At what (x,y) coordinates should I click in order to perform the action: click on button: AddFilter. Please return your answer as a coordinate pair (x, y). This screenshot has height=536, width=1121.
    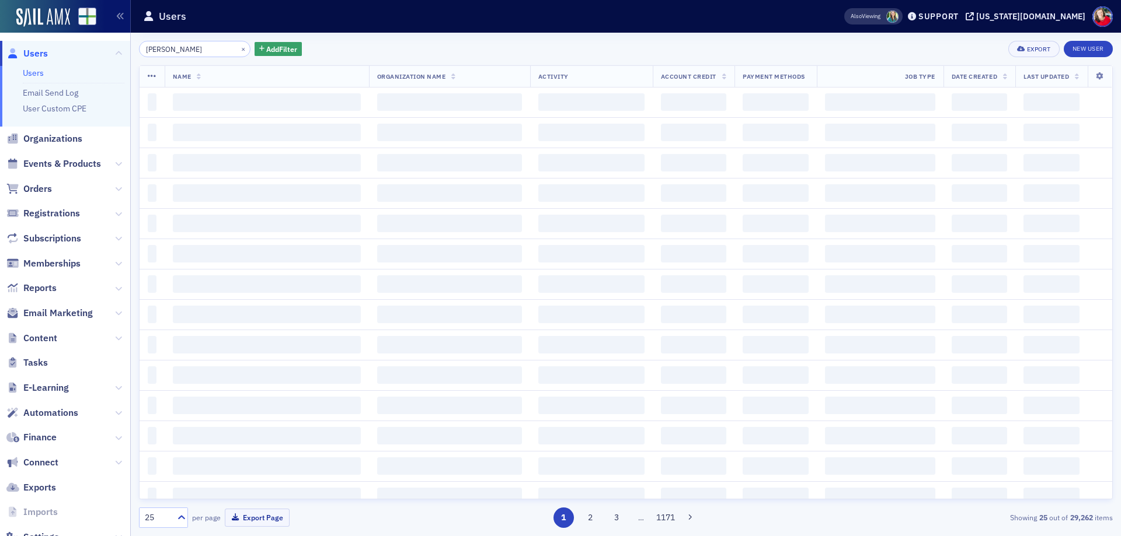
    Looking at the image, I should click on (278, 49).